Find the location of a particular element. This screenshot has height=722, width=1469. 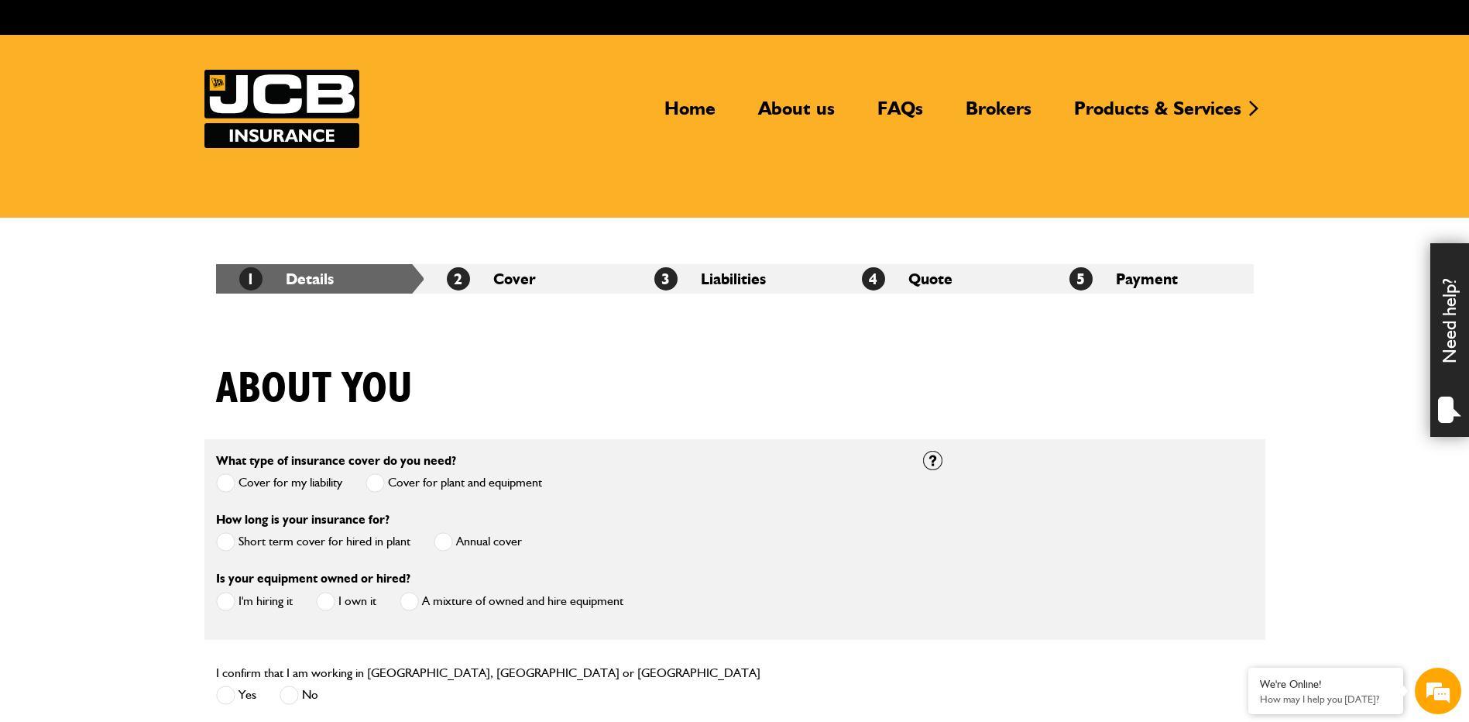

li: Quote is located at coordinates (943, 279).